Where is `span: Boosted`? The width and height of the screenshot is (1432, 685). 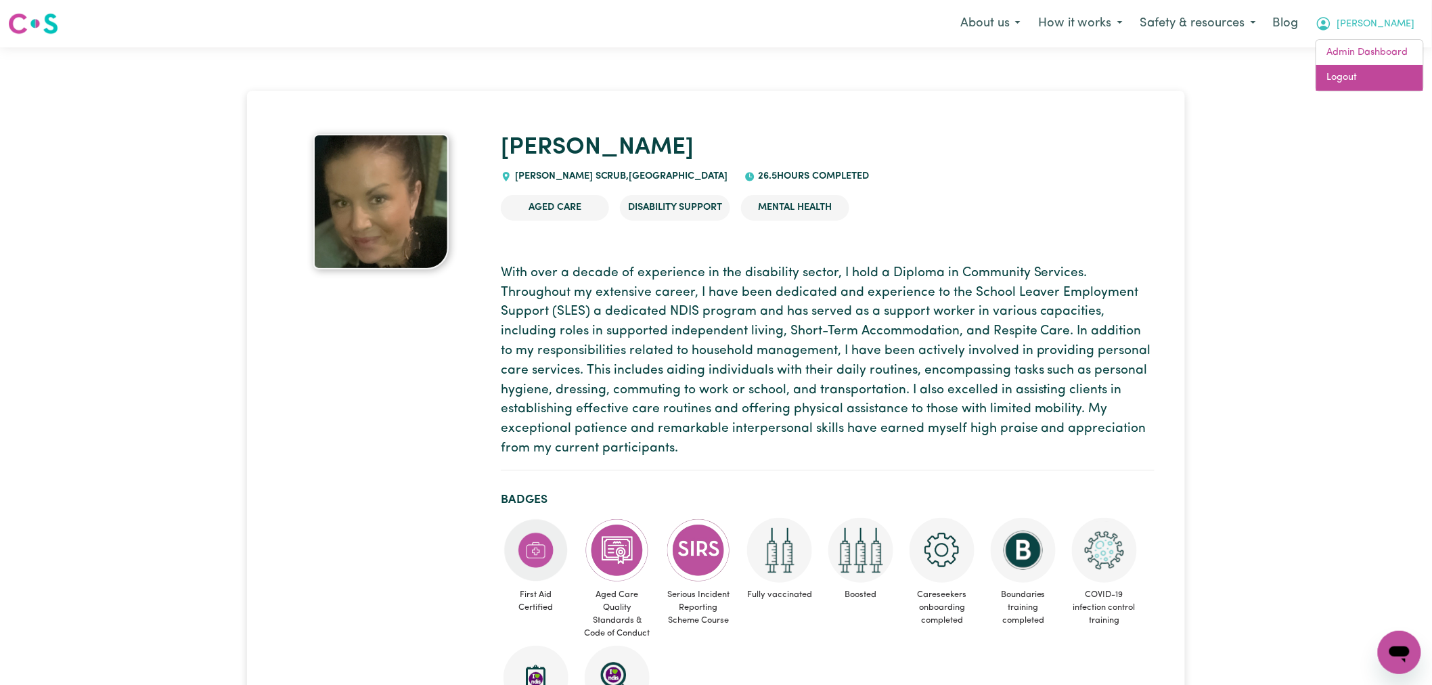
span: Boosted is located at coordinates (861, 594).